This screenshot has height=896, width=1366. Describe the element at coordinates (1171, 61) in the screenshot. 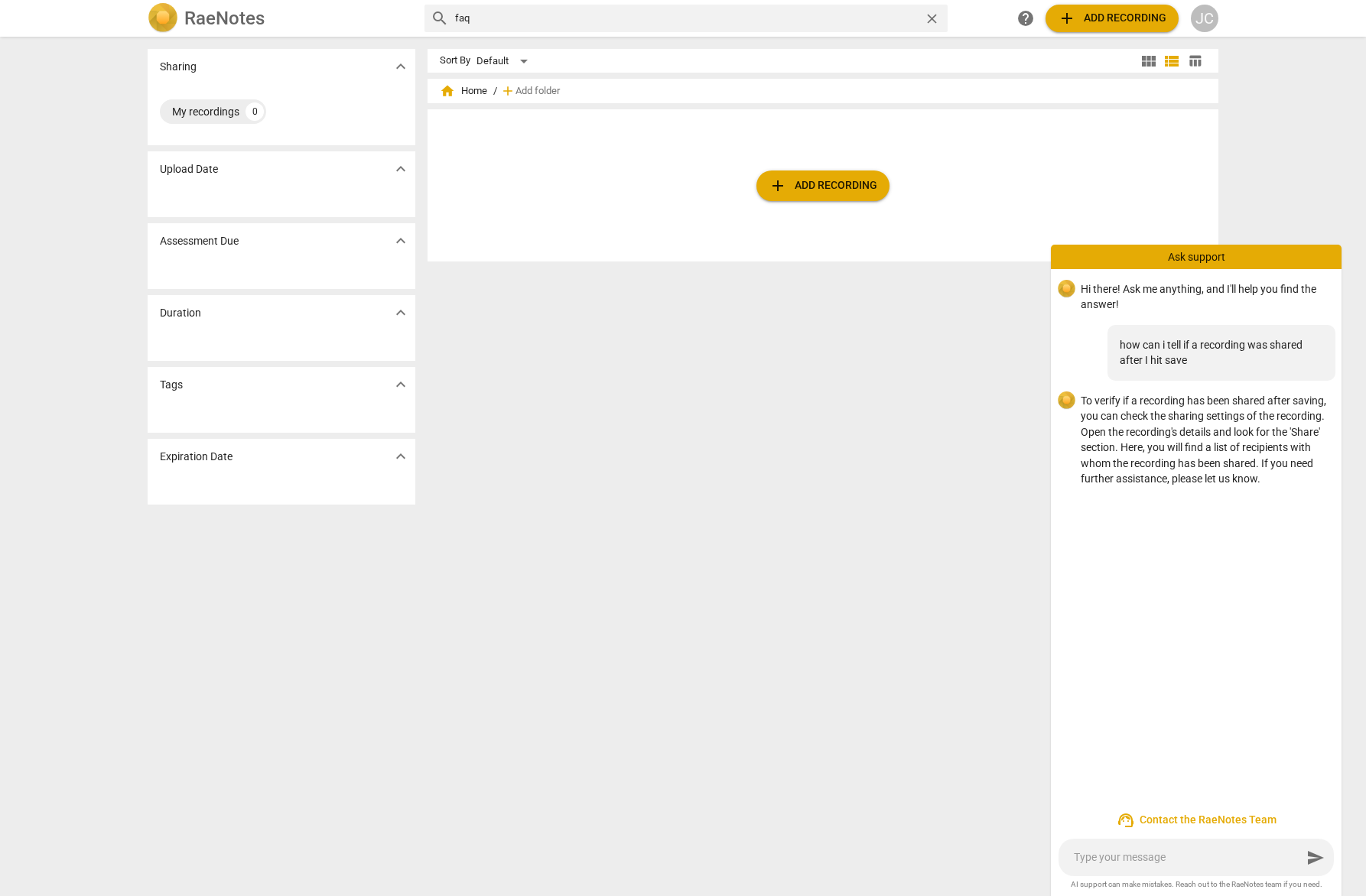

I see `span: view_list` at that location.